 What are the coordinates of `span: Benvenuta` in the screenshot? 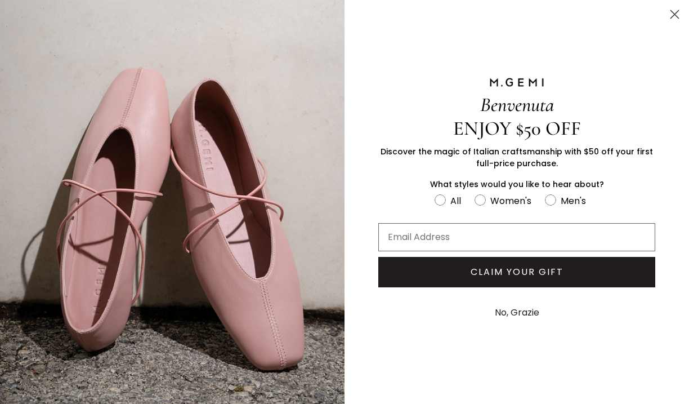 It's located at (517, 105).